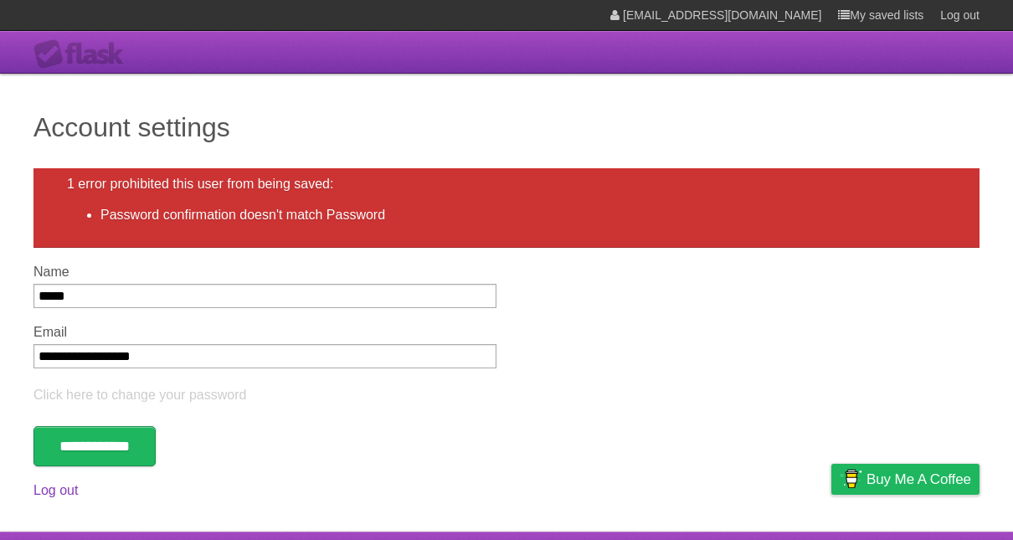 The width and height of the screenshot is (1013, 540). What do you see at coordinates (506, 184) in the screenshot?
I see `h2: 1 error prohibited this user from being saved:` at bounding box center [506, 184].